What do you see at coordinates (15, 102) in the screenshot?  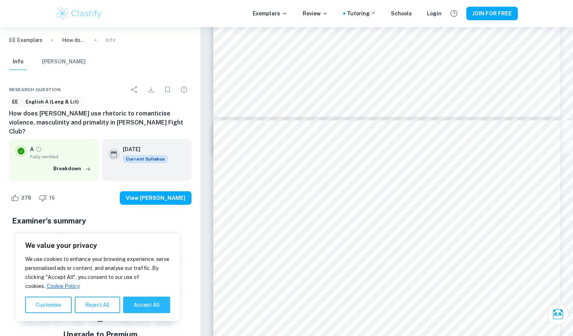 I see `span: EE` at bounding box center [15, 102].